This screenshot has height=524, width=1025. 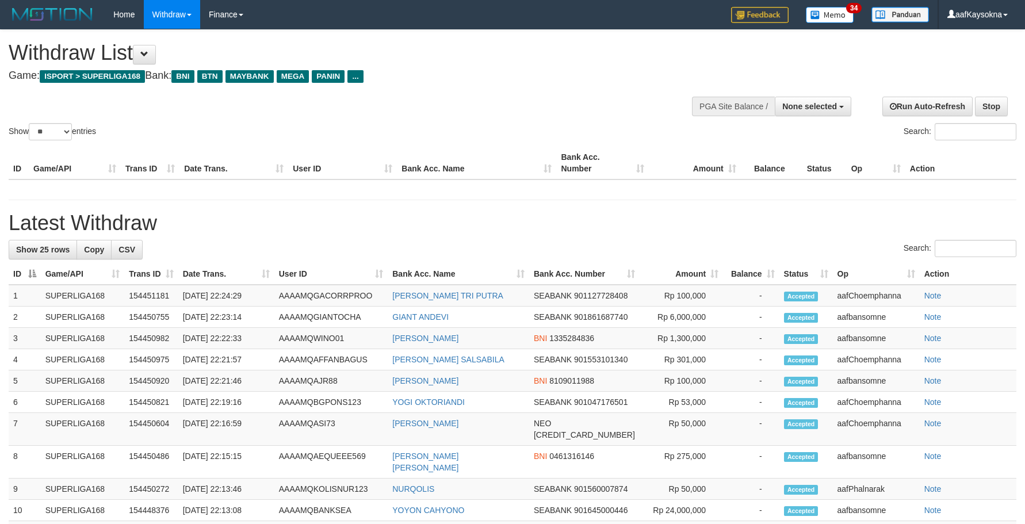 I want to click on td: 7, so click(x=25, y=429).